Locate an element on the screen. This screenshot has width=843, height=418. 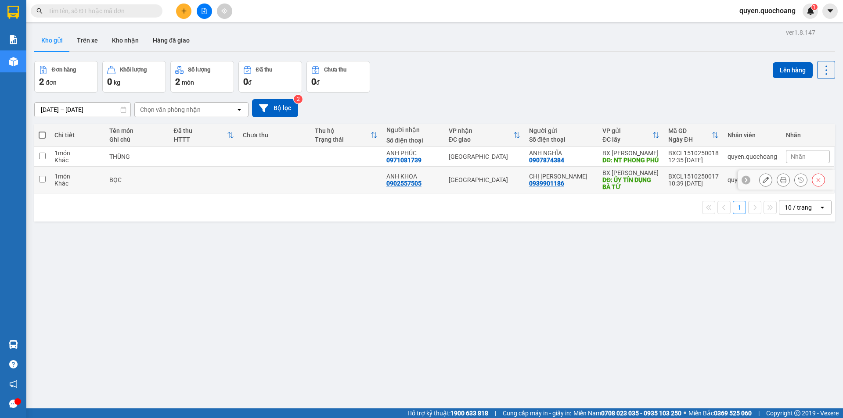
div: Số điện thoại is located at coordinates (413, 140).